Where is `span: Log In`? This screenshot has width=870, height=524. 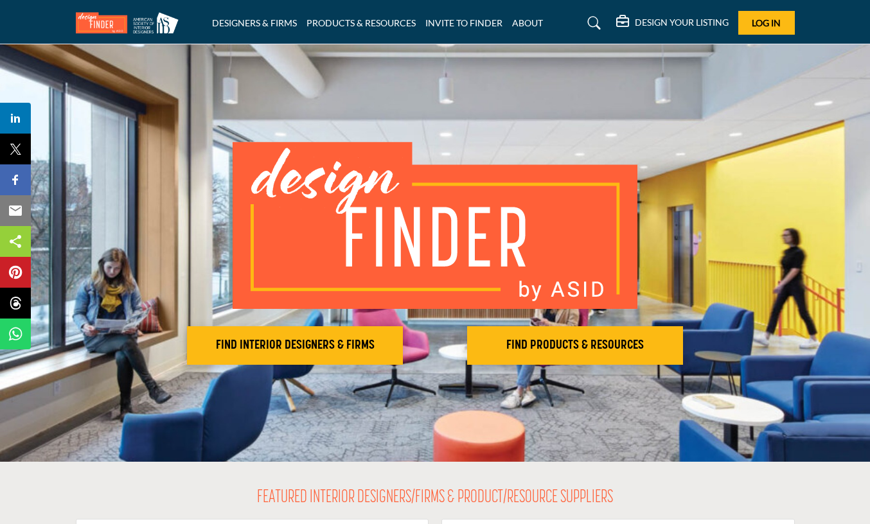
span: Log In is located at coordinates (766, 22).